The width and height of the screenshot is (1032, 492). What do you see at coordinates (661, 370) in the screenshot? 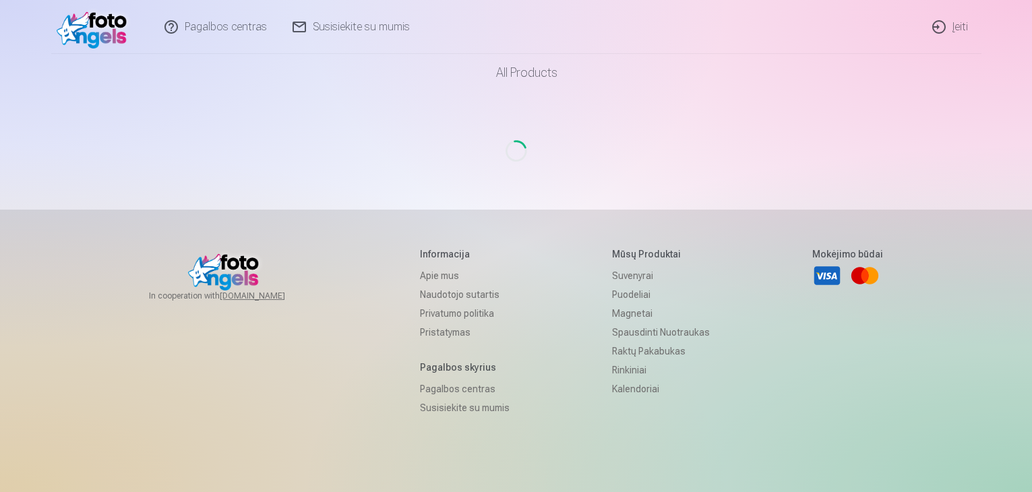
I see `a: Rinkiniai` at bounding box center [661, 370].